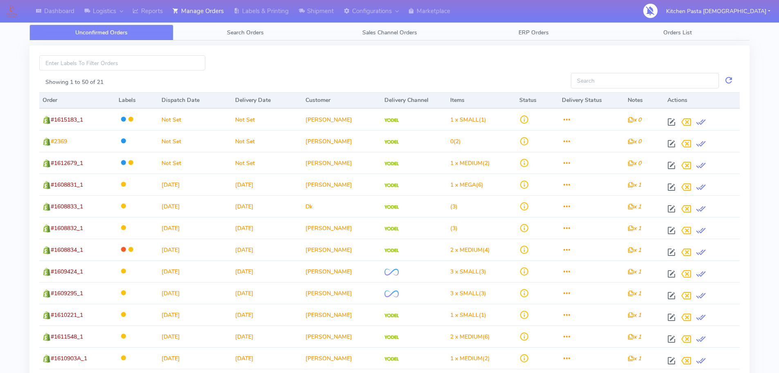 The width and height of the screenshot is (779, 373). What do you see at coordinates (342, 206) in the screenshot?
I see `td: Dk` at bounding box center [342, 206].